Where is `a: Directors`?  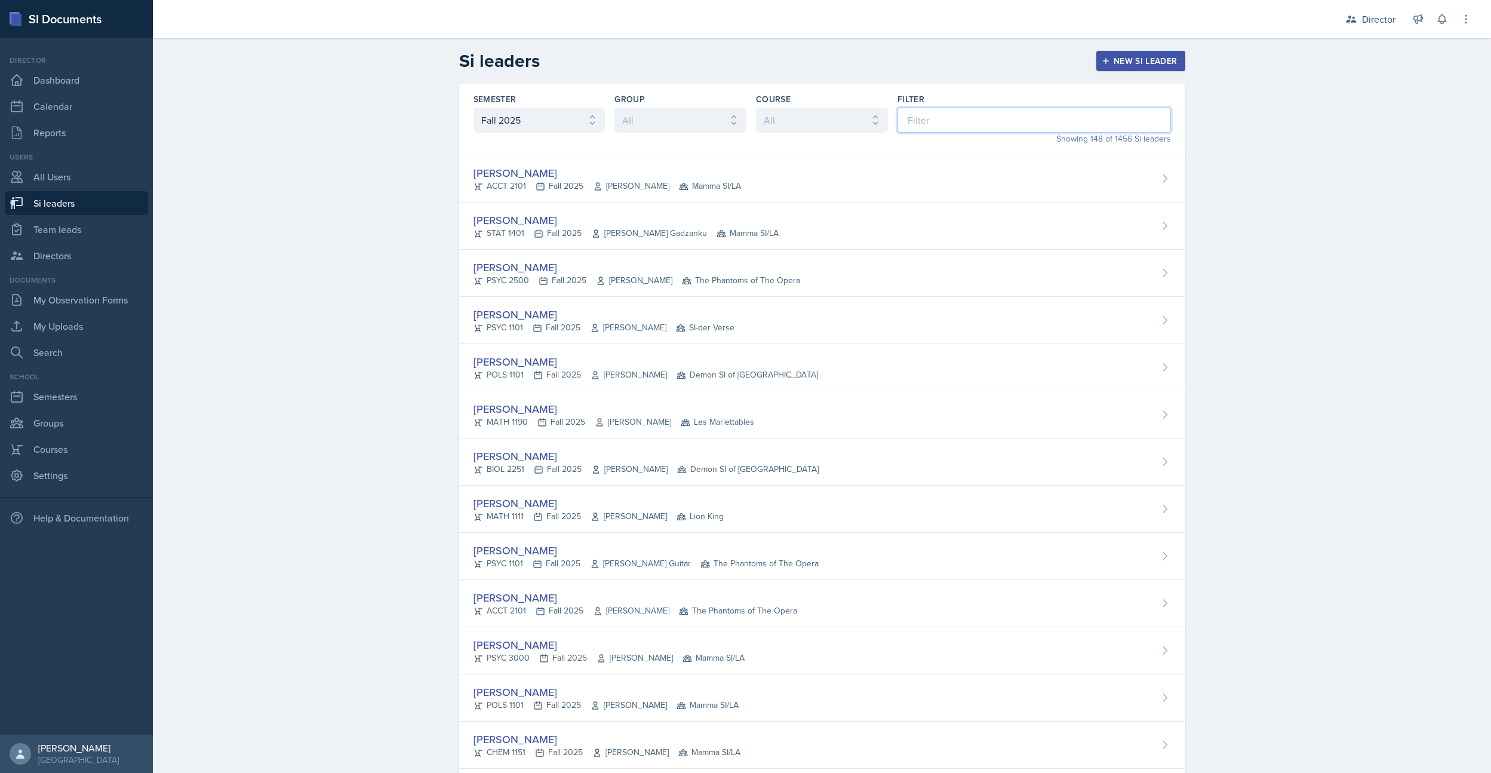
a: Directors is located at coordinates (76, 256).